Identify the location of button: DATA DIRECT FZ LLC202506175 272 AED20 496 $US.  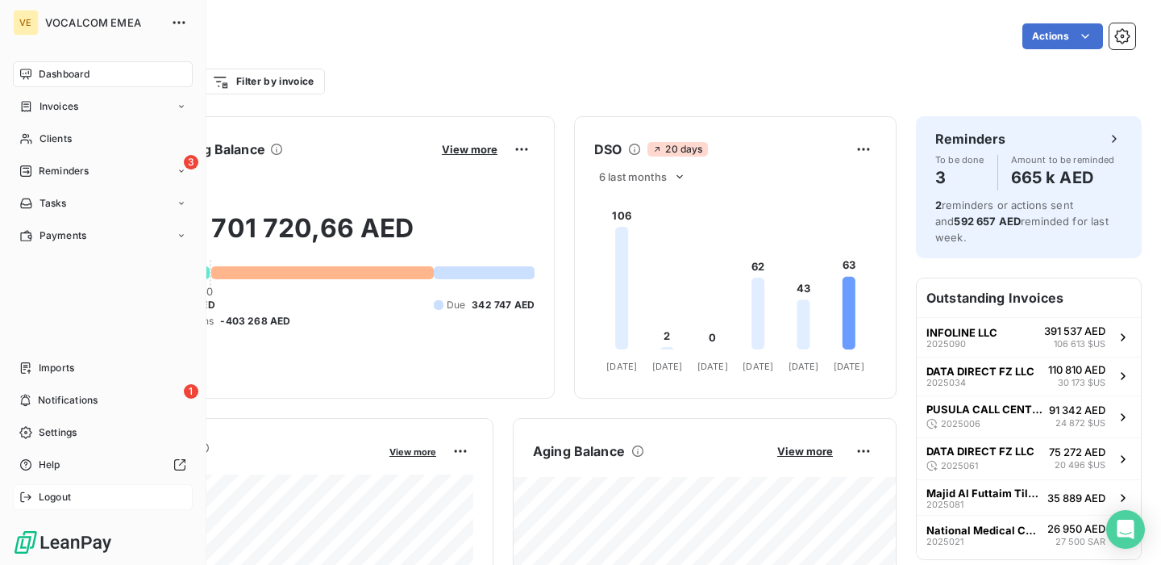
(1029, 458).